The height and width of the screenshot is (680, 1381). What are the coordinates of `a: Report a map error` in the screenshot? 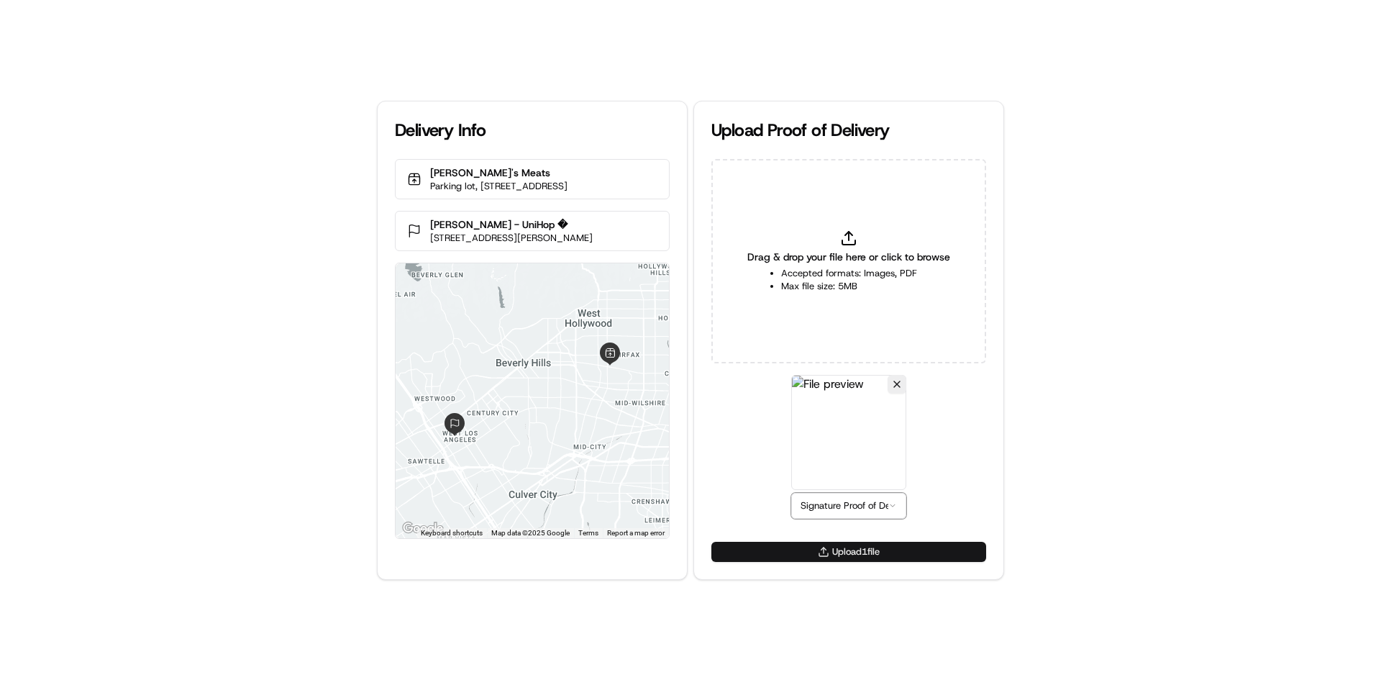 It's located at (636, 532).